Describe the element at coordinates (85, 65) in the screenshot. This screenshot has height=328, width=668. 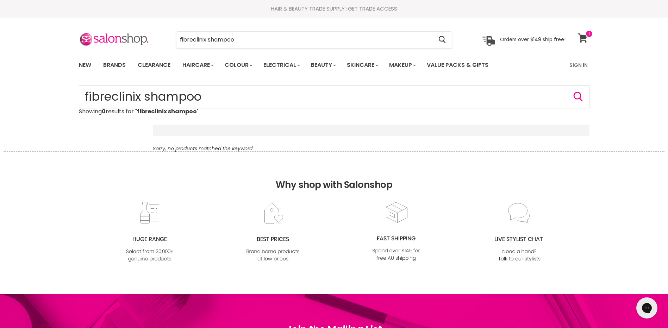
I see `a: New` at that location.